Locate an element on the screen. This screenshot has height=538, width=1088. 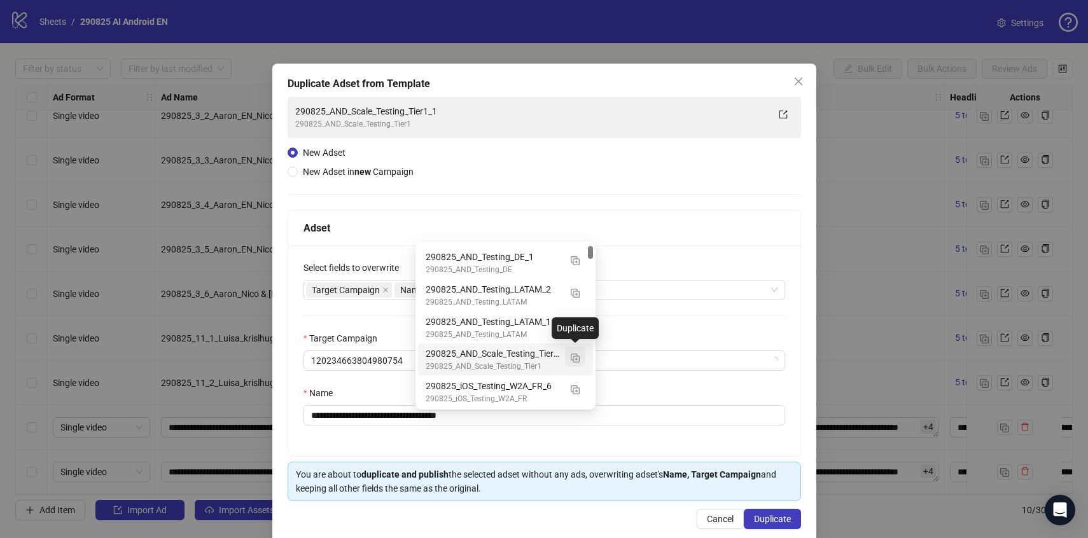
div: Duplicate is located at coordinates (575, 328).